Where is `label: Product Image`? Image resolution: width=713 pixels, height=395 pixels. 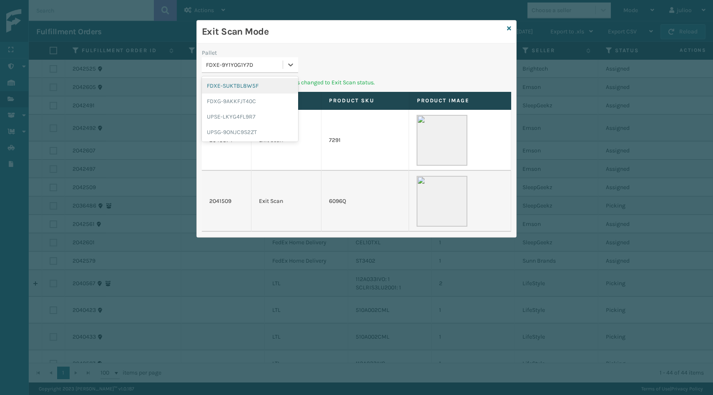
label: Product Image is located at coordinates (461, 101).